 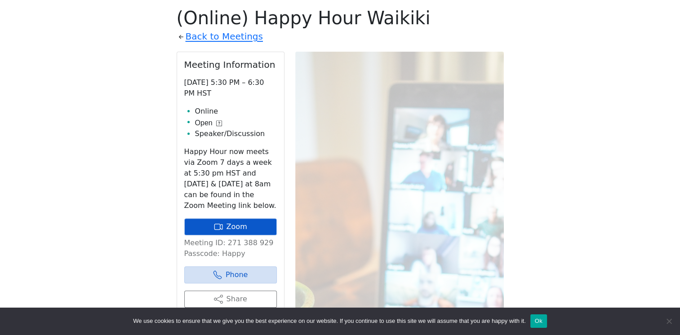 I want to click on h1: (Online) Happy Hour Waikiki, so click(x=340, y=18).